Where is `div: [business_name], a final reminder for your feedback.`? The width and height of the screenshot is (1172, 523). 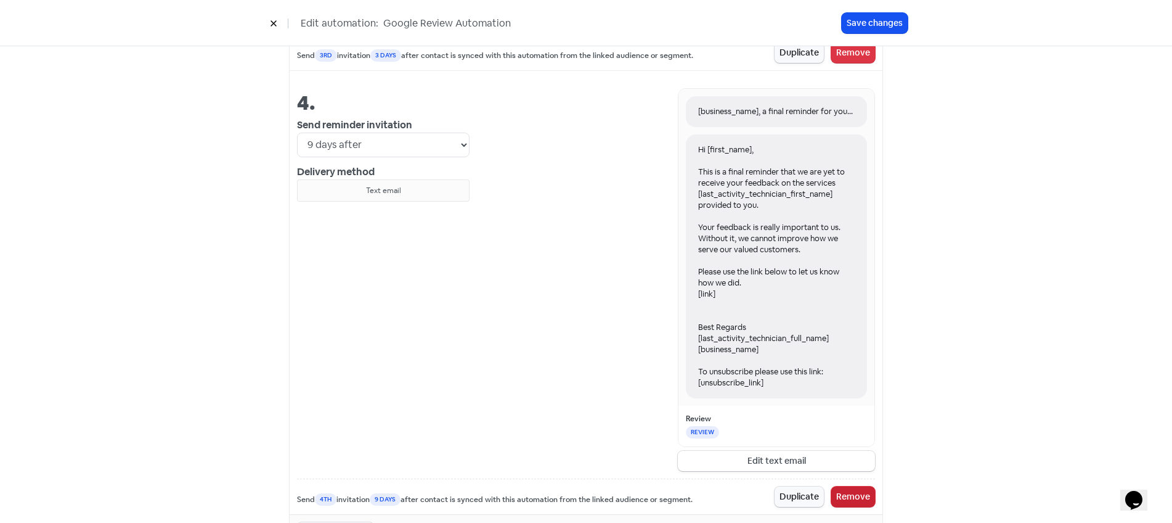 div: [business_name], a final reminder for your feedback. is located at coordinates (776, 112).